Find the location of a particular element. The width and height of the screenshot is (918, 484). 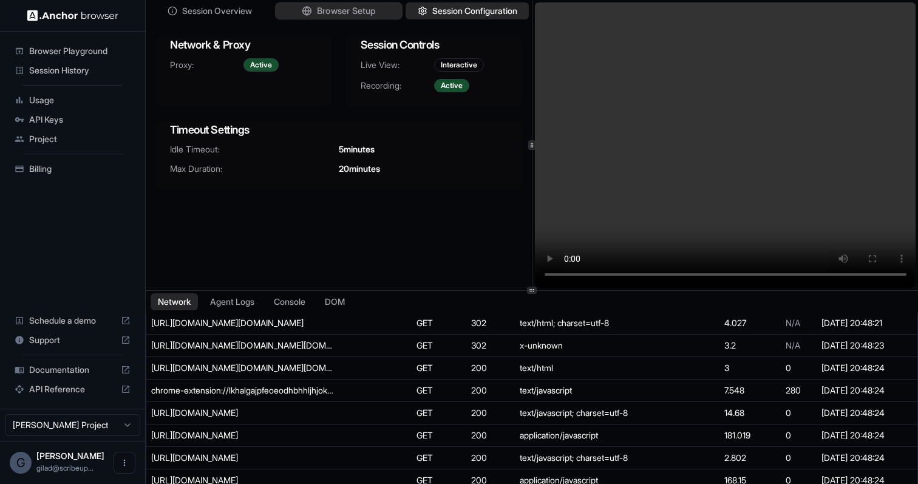

span: Proxy: is located at coordinates (206, 65).